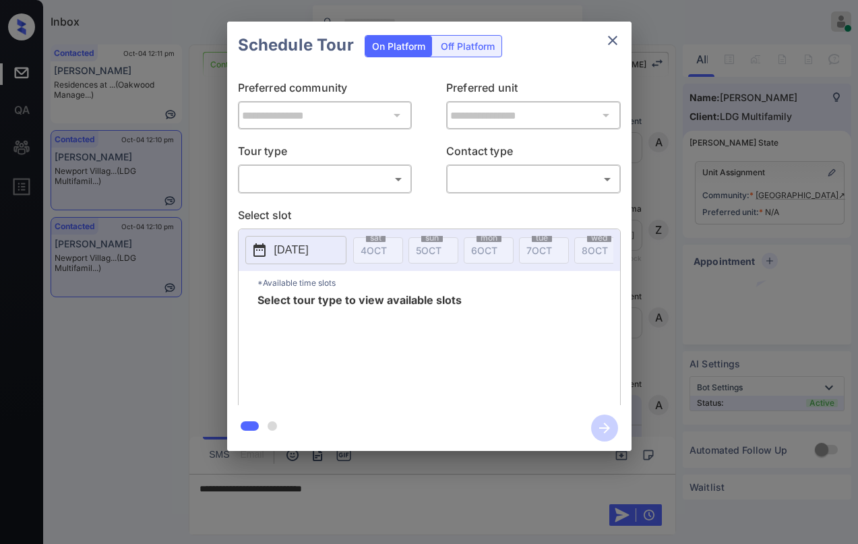  Describe the element at coordinates (533, 90) in the screenshot. I see `p: Preferred unit` at that location.